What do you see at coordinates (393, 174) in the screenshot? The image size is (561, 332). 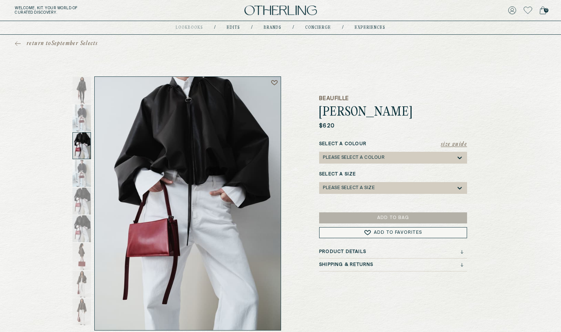 I see `label: Select a Size` at bounding box center [393, 174].